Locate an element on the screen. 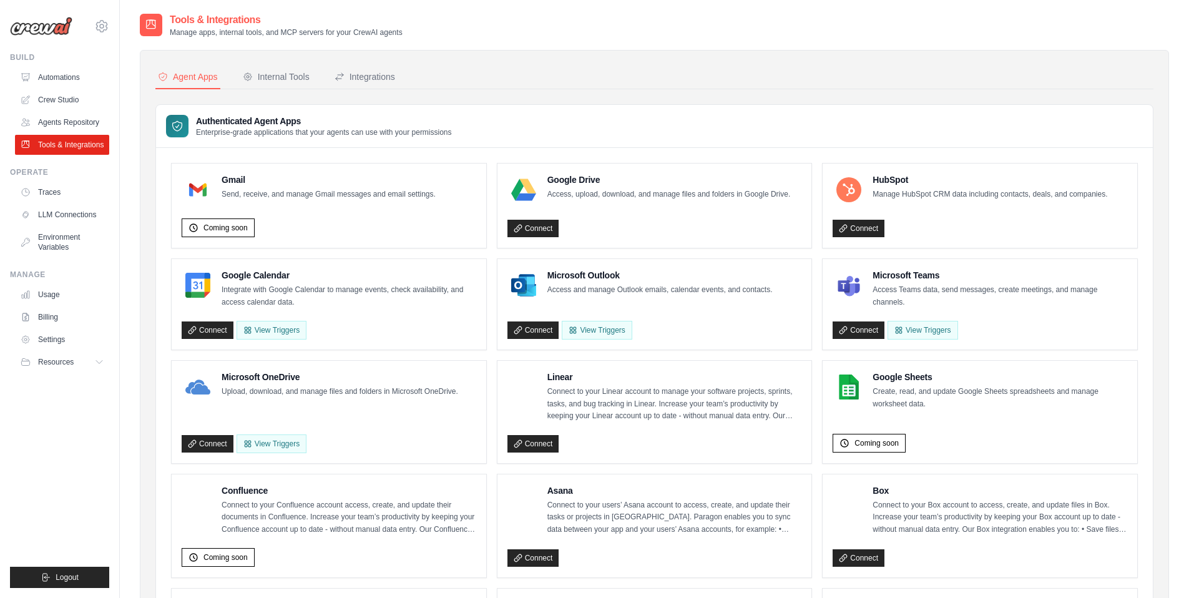  p: Access Teams data, send messages, create meetings, and manage channels. is located at coordinates (1000, 296).